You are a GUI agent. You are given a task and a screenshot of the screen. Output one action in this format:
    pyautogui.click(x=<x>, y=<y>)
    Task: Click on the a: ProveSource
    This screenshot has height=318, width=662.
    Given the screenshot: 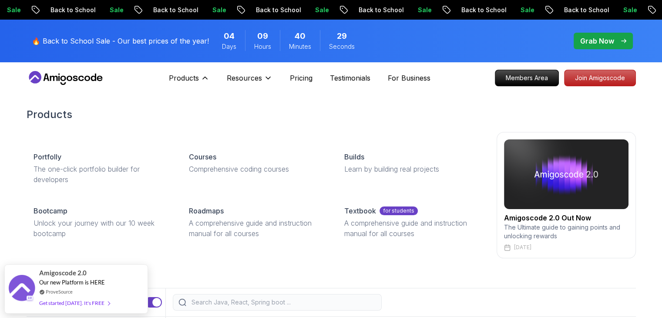 What is the action you would take?
    pyautogui.click(x=59, y=291)
    